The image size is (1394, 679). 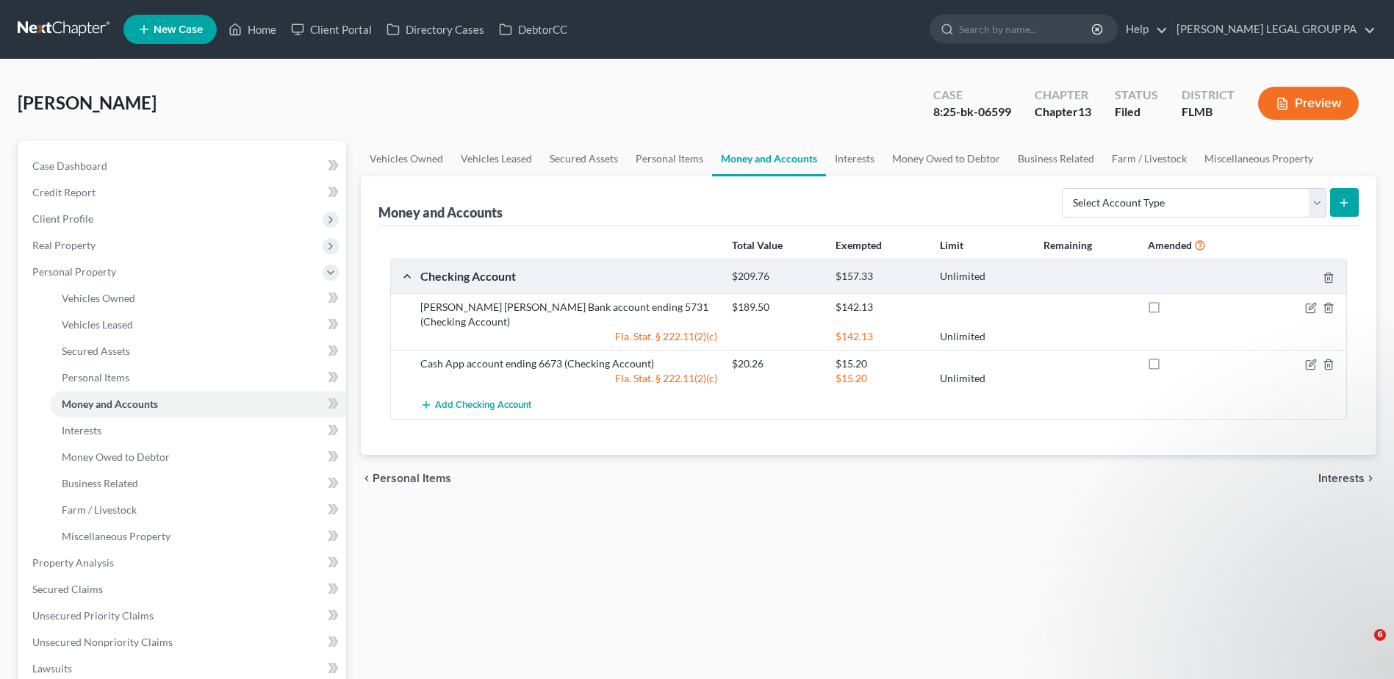 I want to click on span: Credit Report, so click(x=64, y=192).